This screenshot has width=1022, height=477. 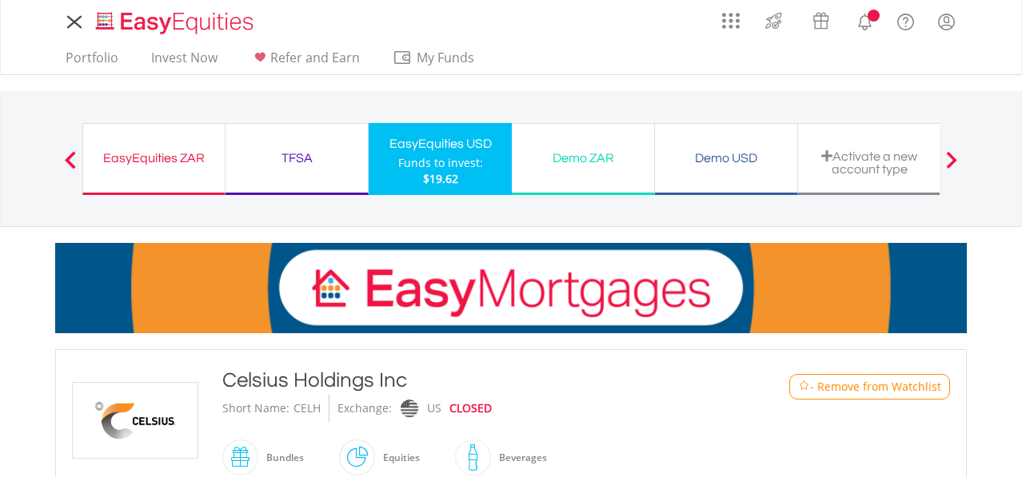 What do you see at coordinates (154, 158) in the screenshot?
I see `div: EasyEquities ZAR` at bounding box center [154, 158].